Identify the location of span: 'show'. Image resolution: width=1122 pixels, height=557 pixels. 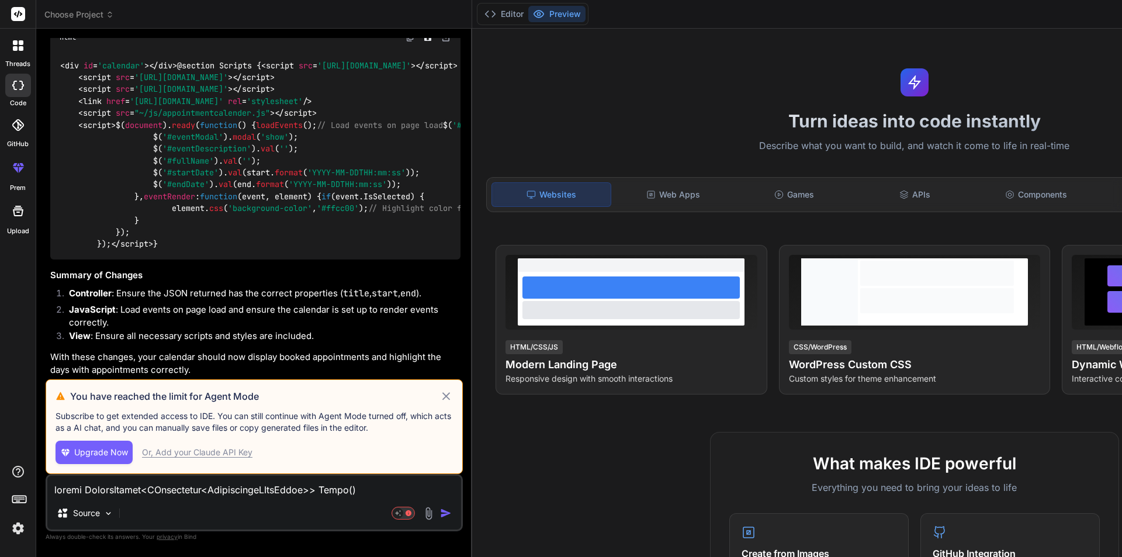
(275, 137).